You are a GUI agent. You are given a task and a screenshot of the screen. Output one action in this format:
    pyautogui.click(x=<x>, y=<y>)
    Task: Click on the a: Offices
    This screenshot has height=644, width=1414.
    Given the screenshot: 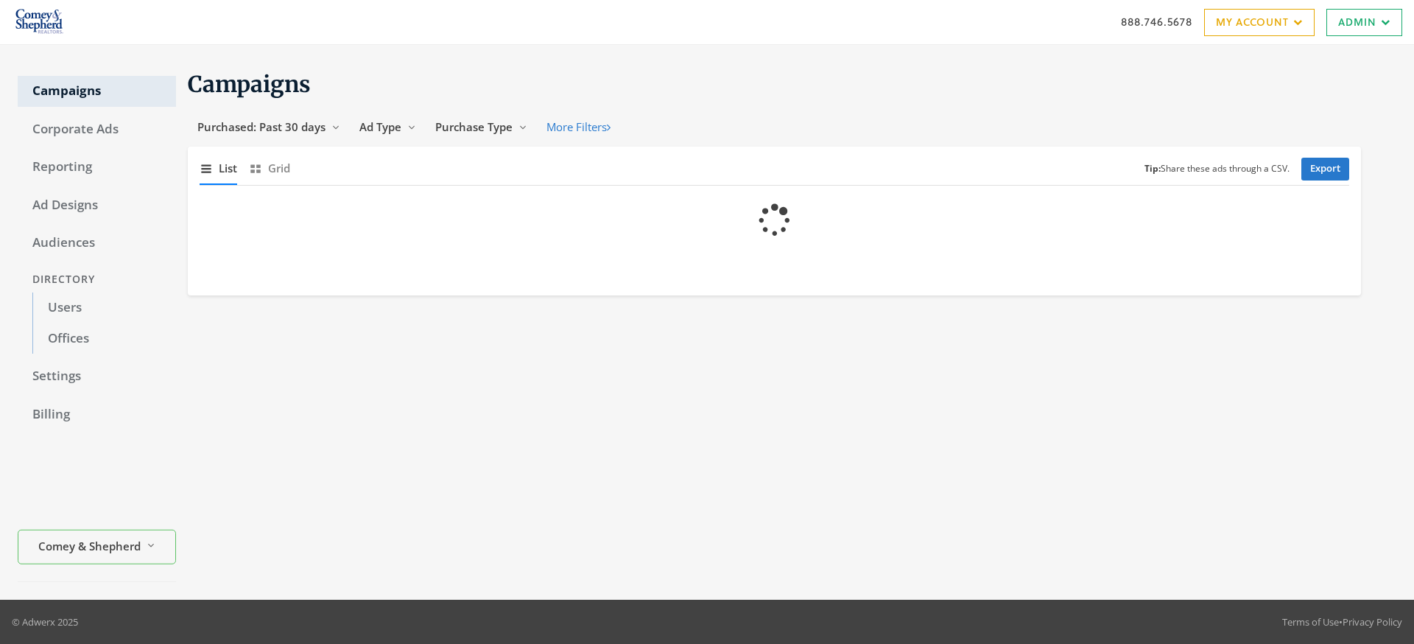 What is the action you would take?
    pyautogui.click(x=104, y=339)
    